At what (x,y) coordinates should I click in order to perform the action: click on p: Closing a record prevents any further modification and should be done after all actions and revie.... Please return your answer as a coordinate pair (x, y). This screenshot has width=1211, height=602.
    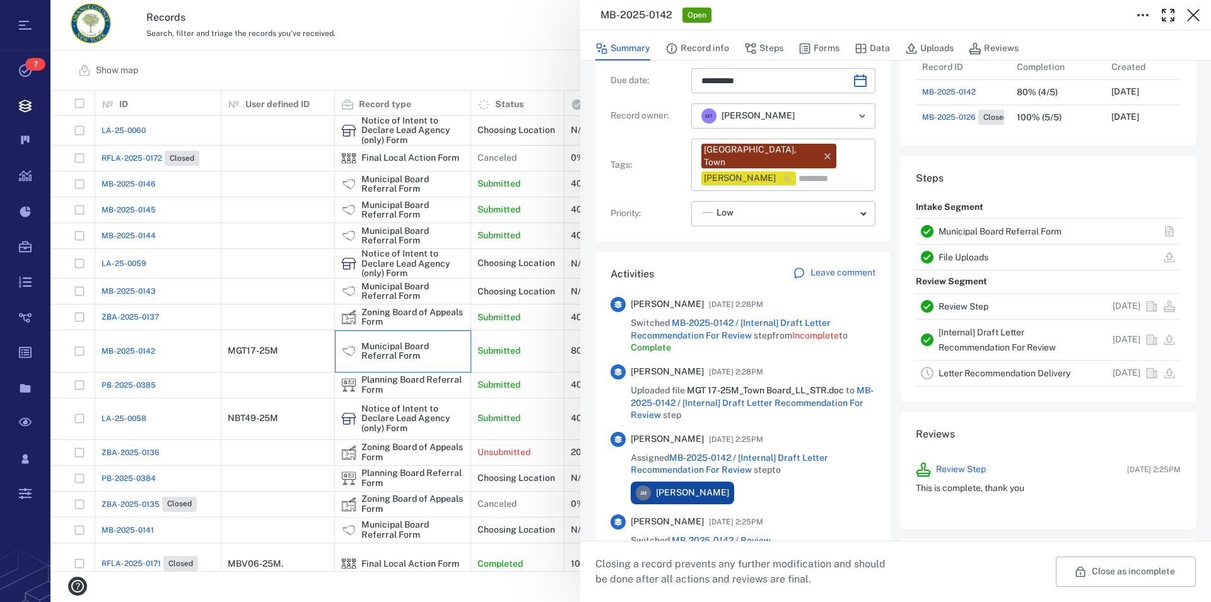
    Looking at the image, I should click on (745, 572).